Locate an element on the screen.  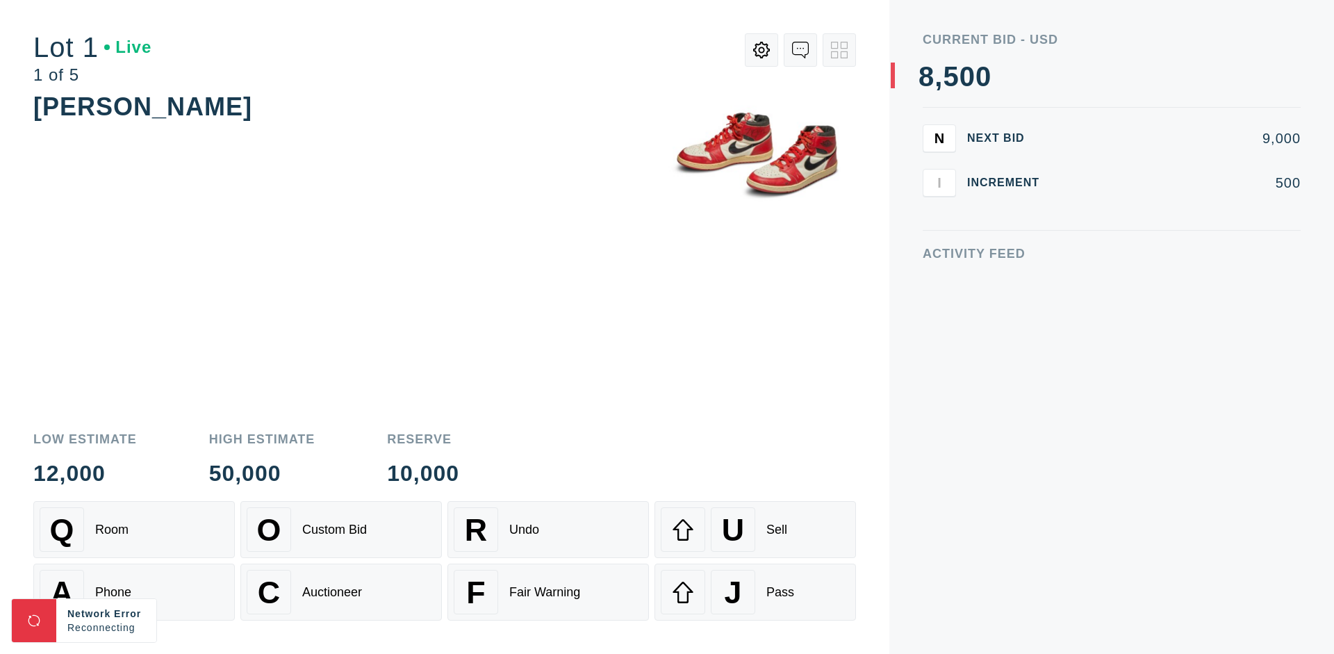
span: I is located at coordinates (939, 182).